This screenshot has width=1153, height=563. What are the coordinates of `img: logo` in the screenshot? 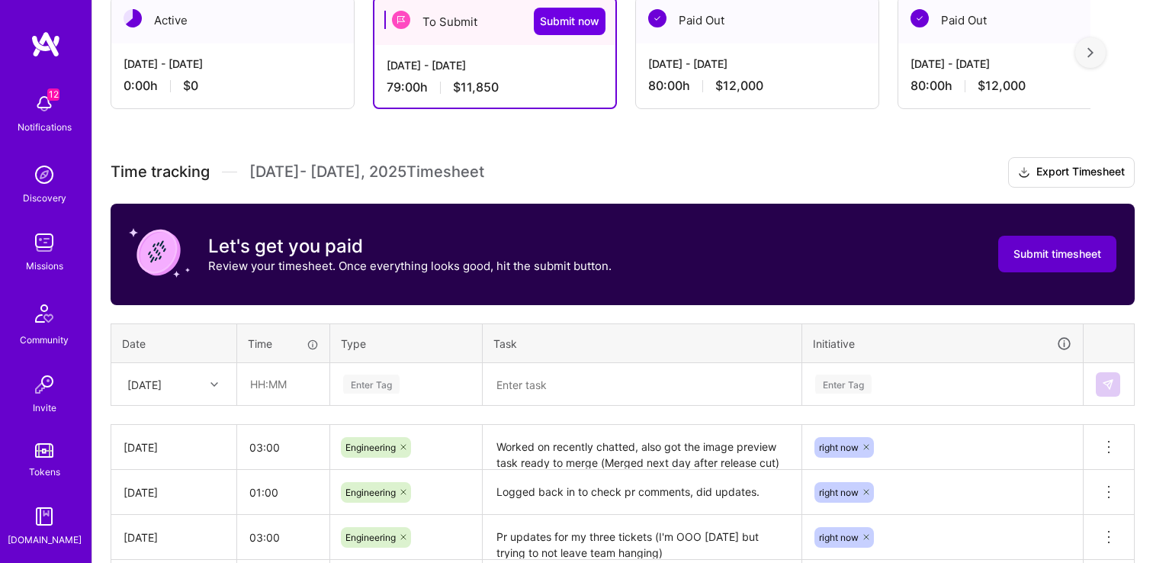 It's located at (46, 44).